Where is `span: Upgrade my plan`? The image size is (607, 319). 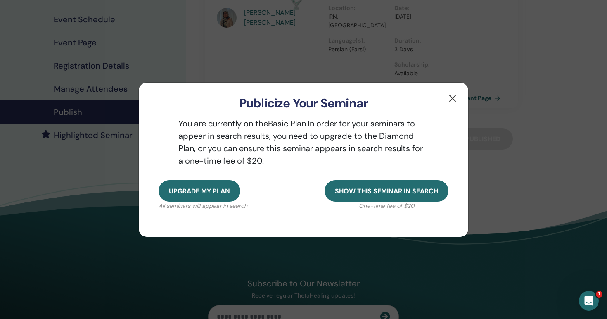 span: Upgrade my plan is located at coordinates (199, 191).